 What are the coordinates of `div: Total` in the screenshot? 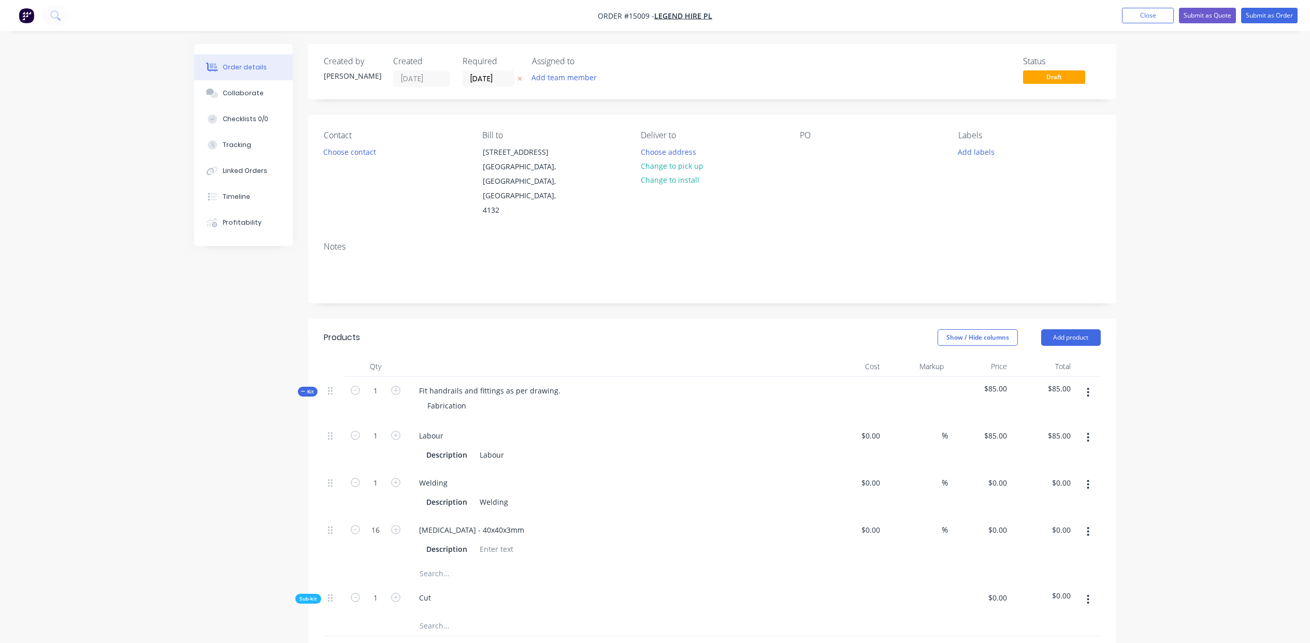 It's located at (1043, 367).